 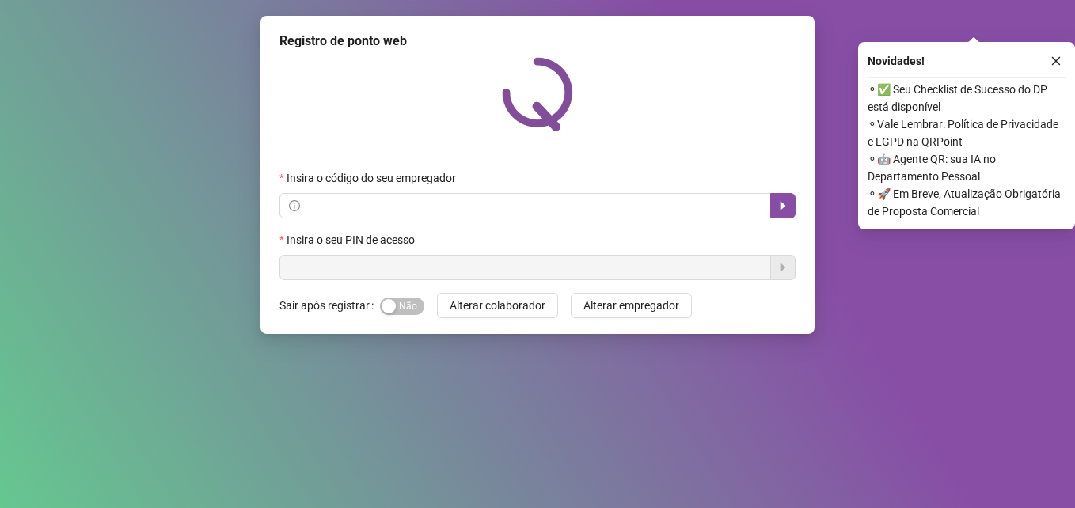 I want to click on span: Alterar colaborador, so click(x=497, y=305).